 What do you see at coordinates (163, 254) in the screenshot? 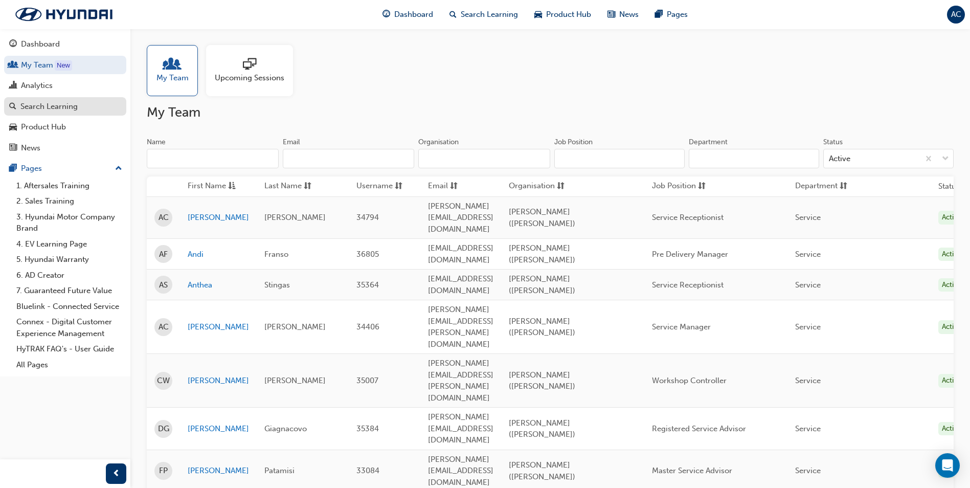
I see `span: AF` at bounding box center [163, 254].